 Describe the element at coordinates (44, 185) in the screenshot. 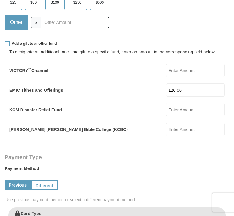

I see `a: Different` at that location.